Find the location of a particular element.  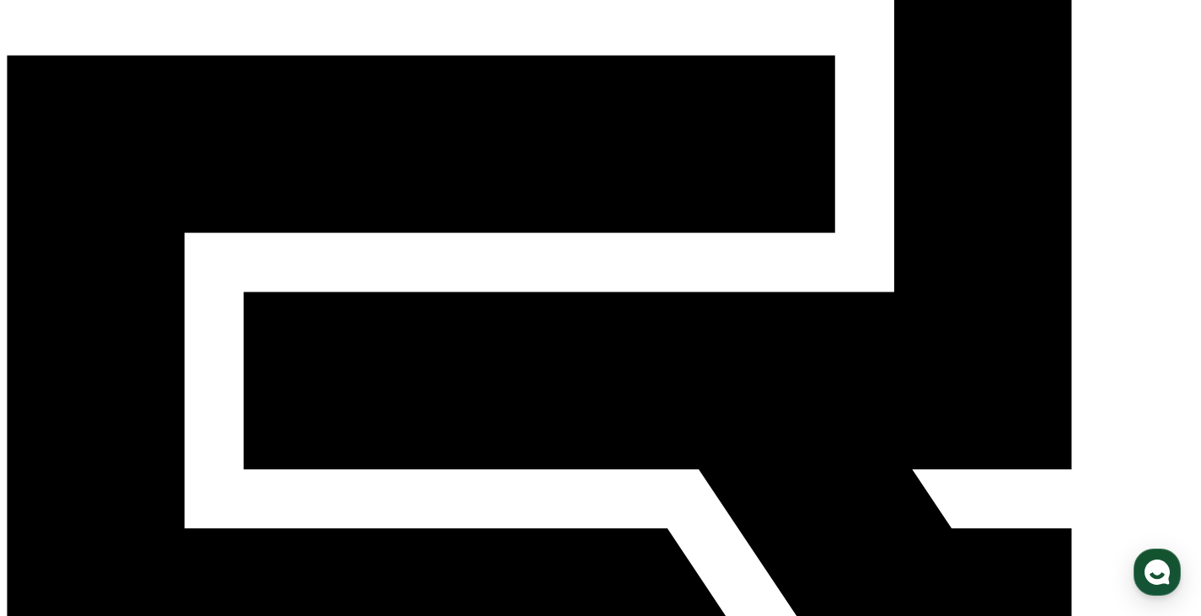

span: 홈 is located at coordinates (58, 508).